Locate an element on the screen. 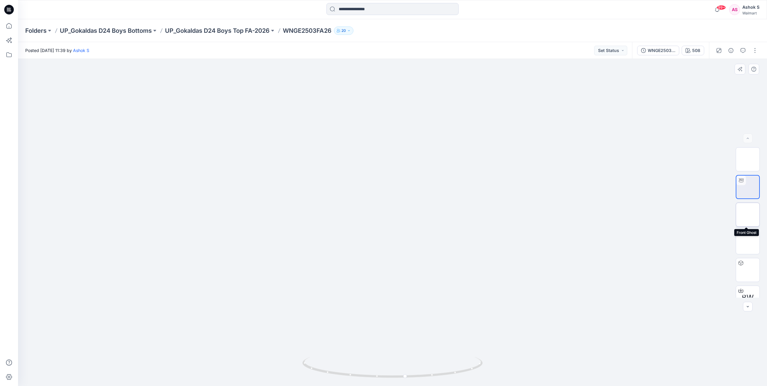 This screenshot has width=767, height=386. div: 508 is located at coordinates (696, 50).